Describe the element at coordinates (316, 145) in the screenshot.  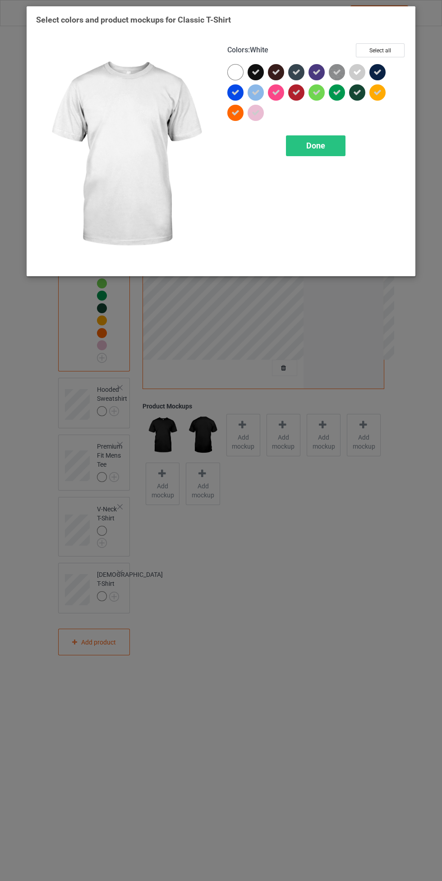
I see `span: Done` at that location.